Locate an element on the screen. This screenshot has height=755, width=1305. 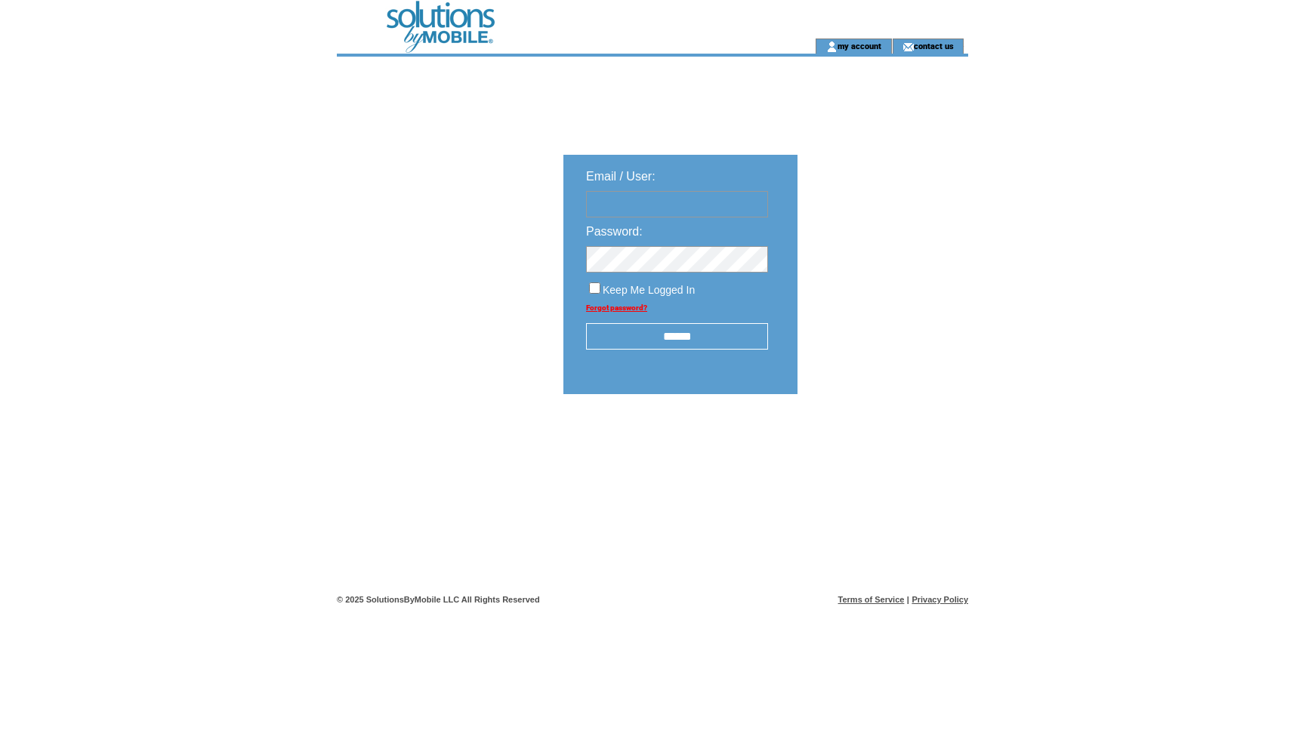
span: Email / User: is located at coordinates (621, 176).